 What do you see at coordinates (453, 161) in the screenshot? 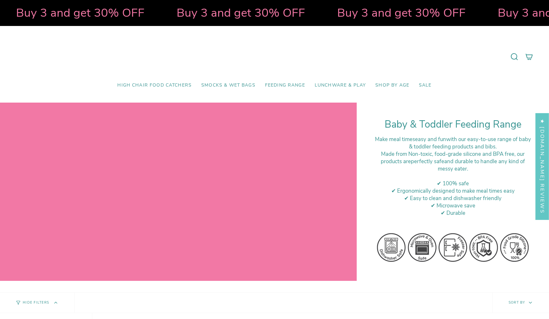
I see `span: ade from Non-toxic, food-grade silicone and BPA free, our products are and durable to handle any ...` at bounding box center [453, 161].